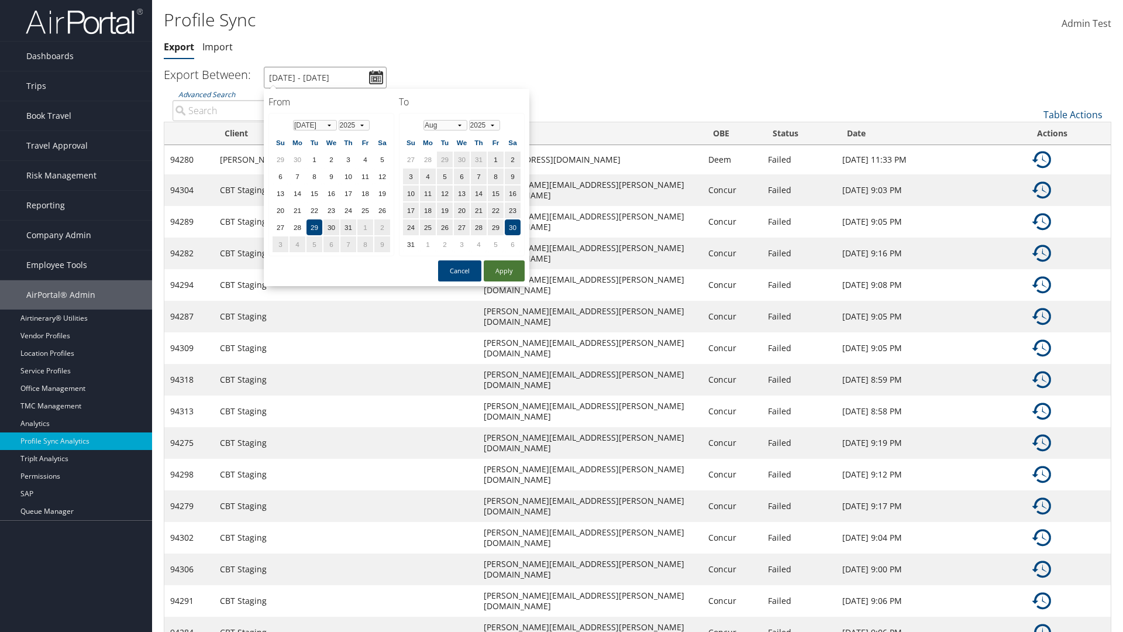 Image resolution: width=1123 pixels, height=632 pixels. Describe the element at coordinates (46, 205) in the screenshot. I see `span: Reporting` at that location.